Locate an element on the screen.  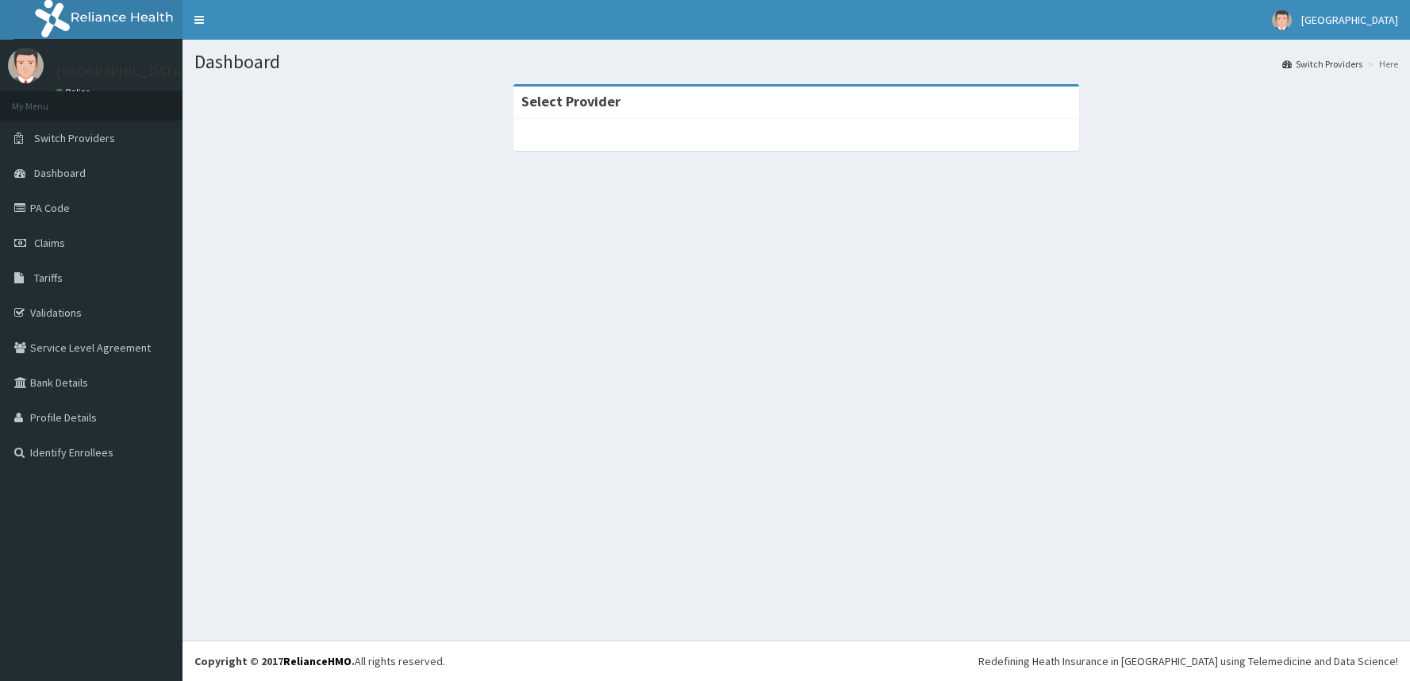
a: Online is located at coordinates (75, 92).